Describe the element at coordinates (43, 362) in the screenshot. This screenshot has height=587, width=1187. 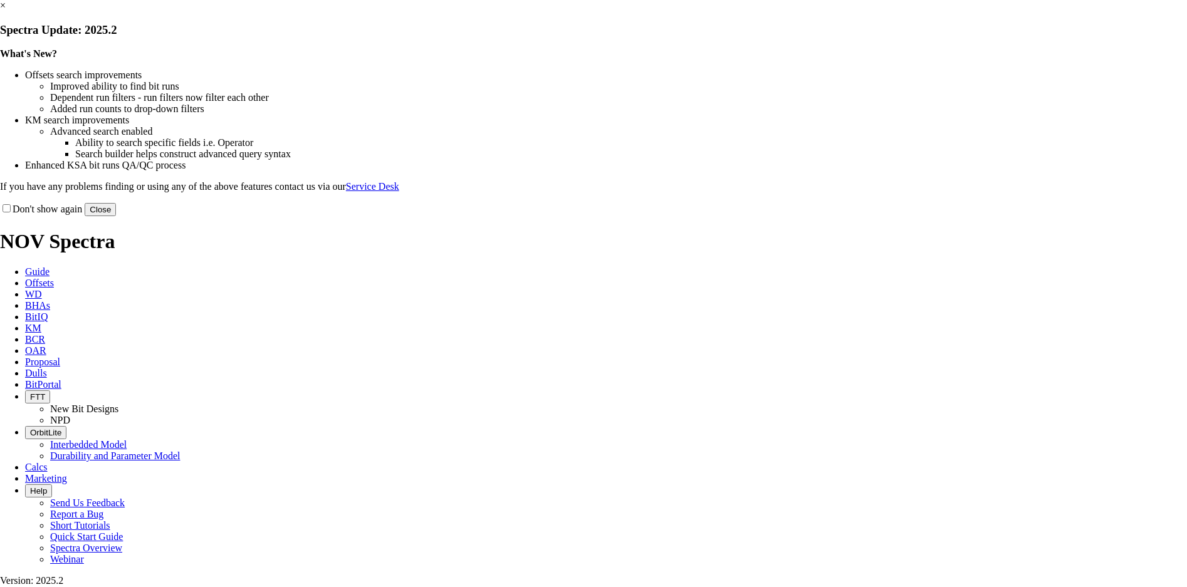
I see `span: Proposal` at that location.